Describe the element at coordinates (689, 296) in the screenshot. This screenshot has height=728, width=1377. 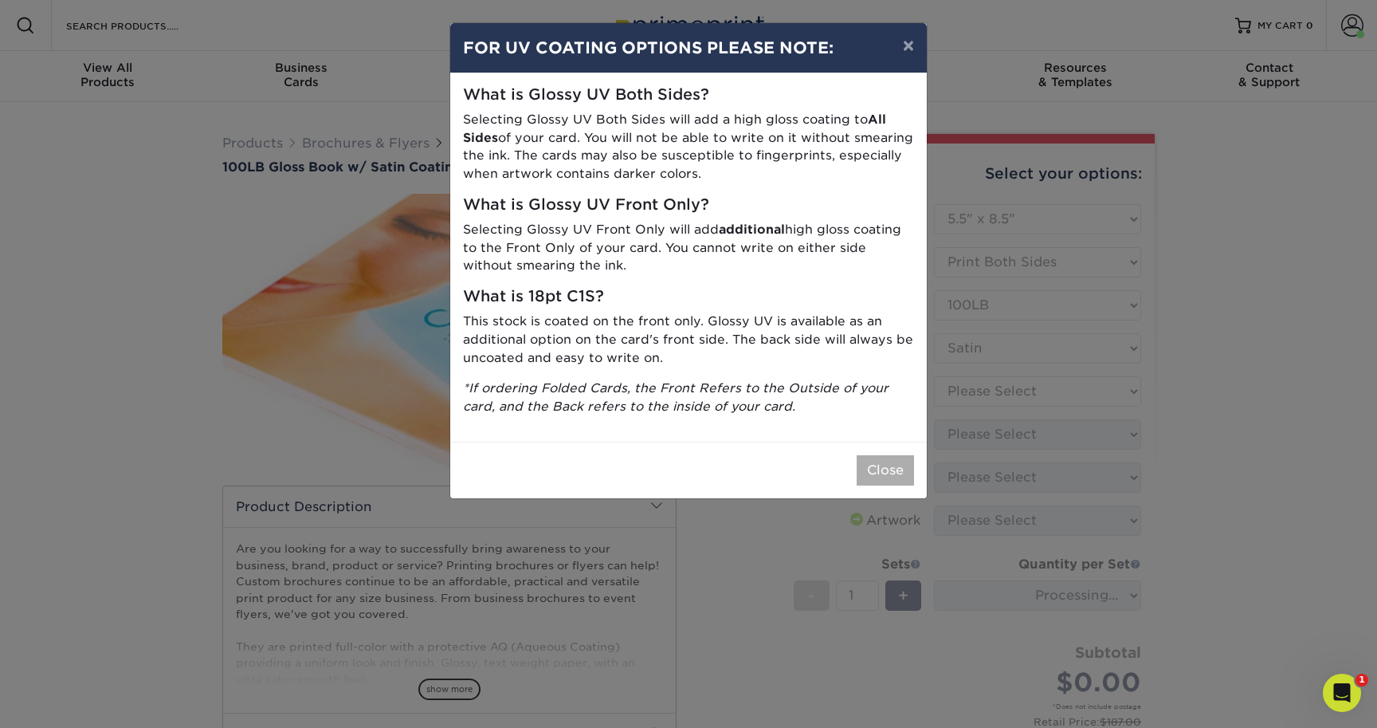
I see `h5: What is 18pt C1S?` at that location.